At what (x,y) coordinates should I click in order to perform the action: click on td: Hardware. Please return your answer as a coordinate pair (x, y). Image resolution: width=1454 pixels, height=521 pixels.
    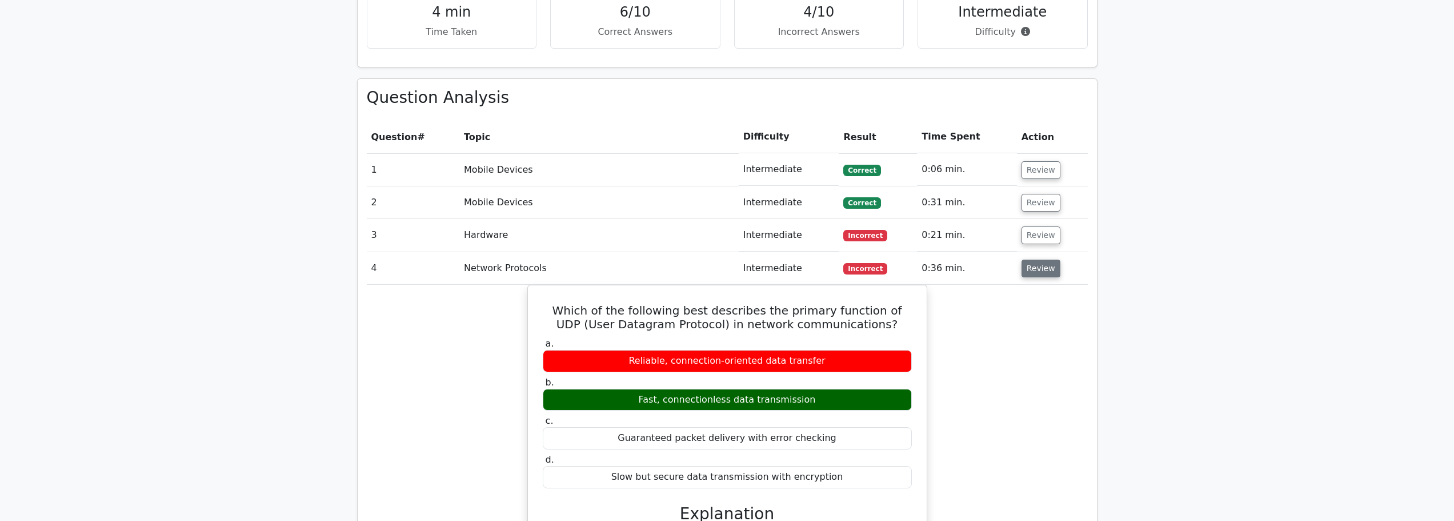
    Looking at the image, I should click on (599, 235).